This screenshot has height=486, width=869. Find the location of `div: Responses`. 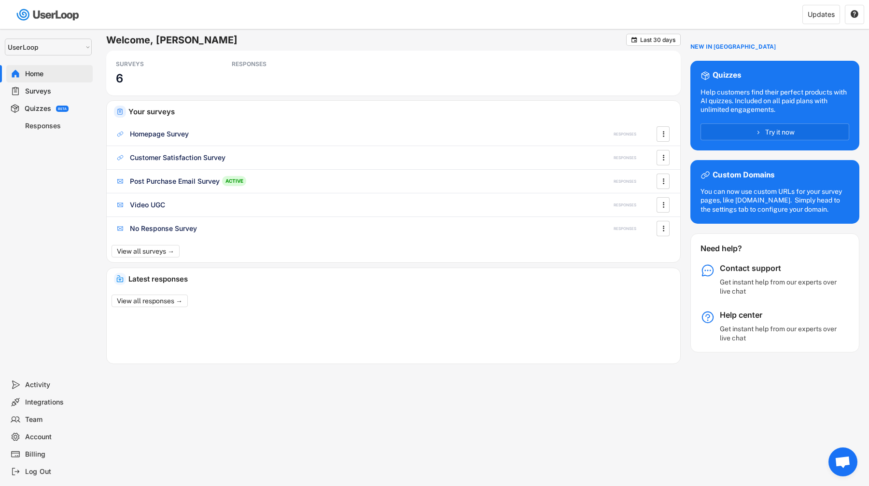

div: Responses is located at coordinates (57, 126).